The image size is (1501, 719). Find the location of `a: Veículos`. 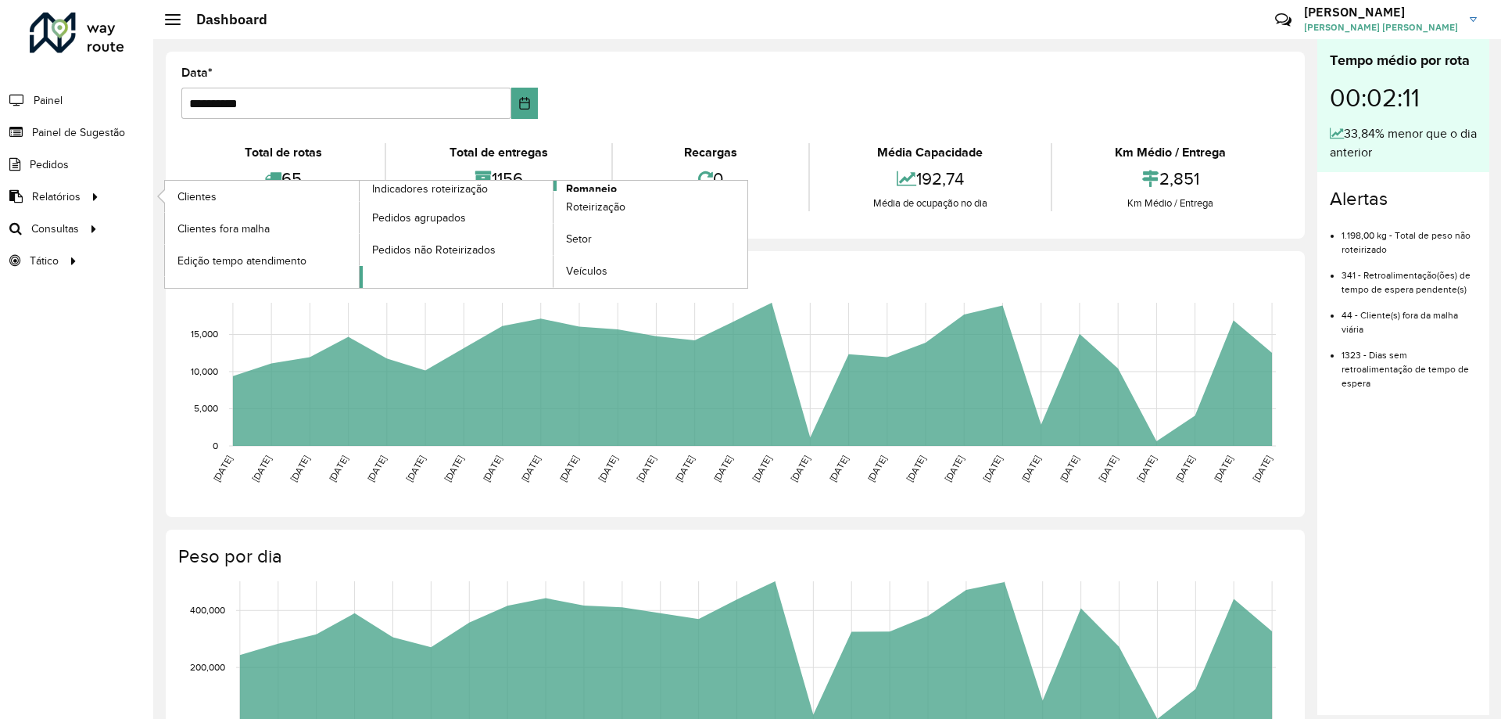

a: Veículos is located at coordinates (651, 271).